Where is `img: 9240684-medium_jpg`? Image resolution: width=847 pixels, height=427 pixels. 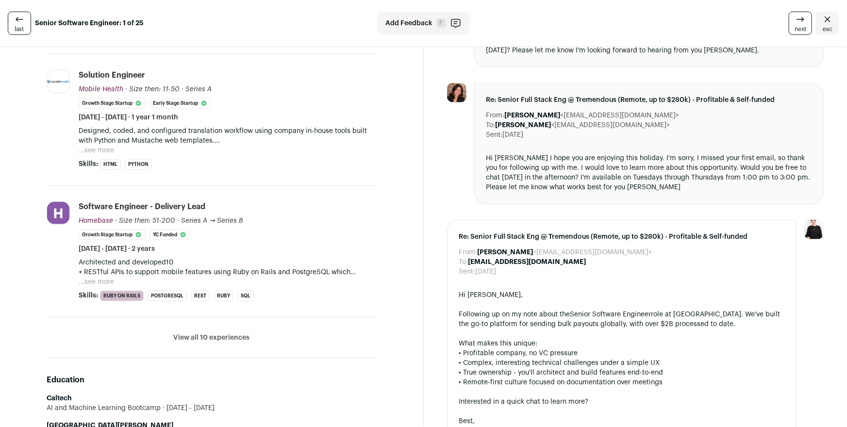 img: 9240684-medium_jpg is located at coordinates (814, 230).